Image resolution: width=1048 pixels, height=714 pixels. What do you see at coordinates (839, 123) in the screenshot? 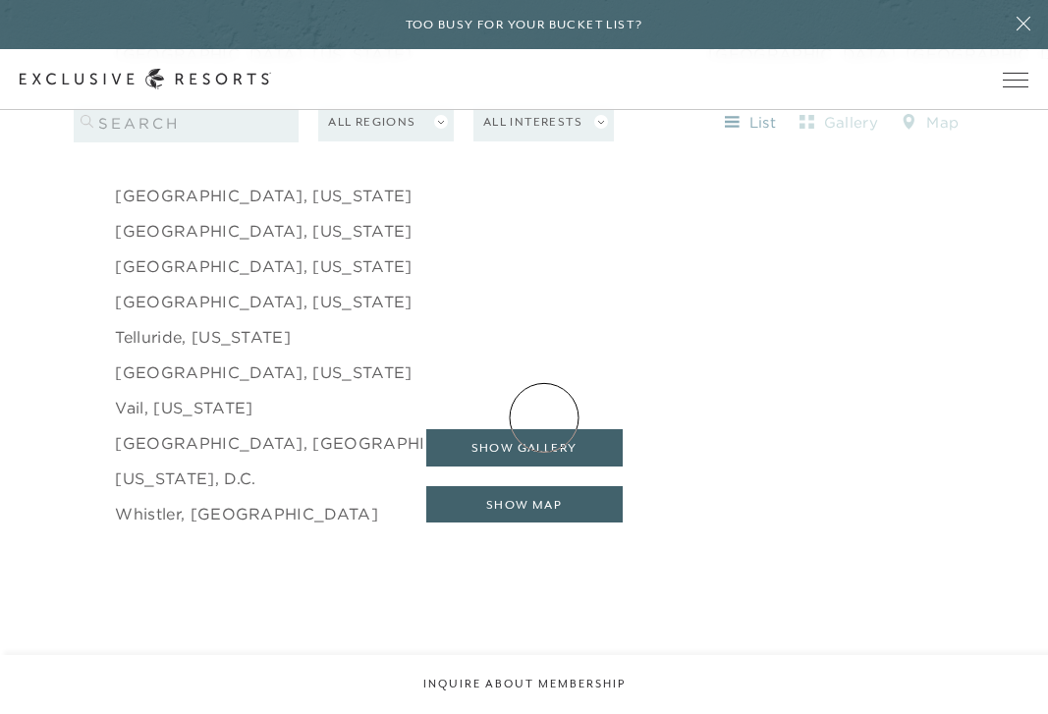
I see `button: gallery` at bounding box center [839, 123].